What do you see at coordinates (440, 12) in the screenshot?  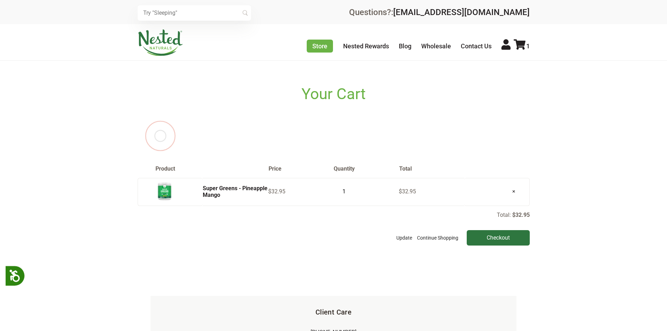 I see `div: Questions?:` at bounding box center [440, 12].